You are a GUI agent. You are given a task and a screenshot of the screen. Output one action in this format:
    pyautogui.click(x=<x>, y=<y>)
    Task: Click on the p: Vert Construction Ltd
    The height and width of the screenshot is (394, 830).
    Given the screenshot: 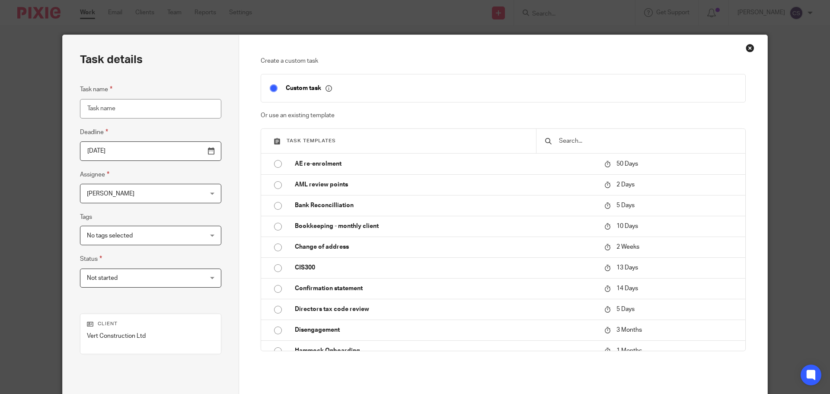 What is the action you would take?
    pyautogui.click(x=150, y=336)
    